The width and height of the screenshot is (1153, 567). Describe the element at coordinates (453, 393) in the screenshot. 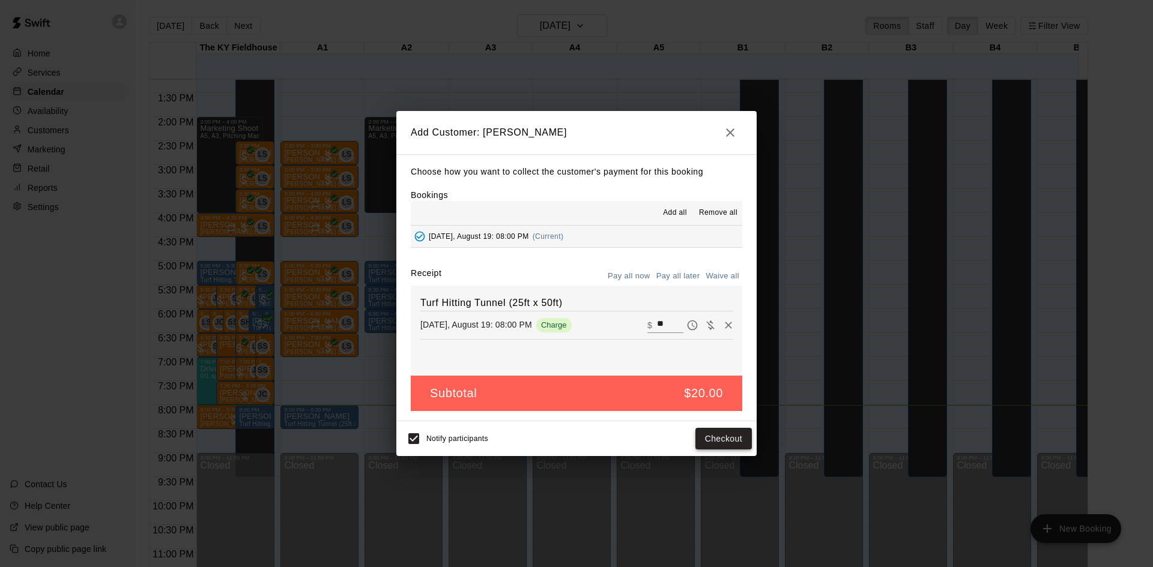

I see `h5: Subtotal` at that location.